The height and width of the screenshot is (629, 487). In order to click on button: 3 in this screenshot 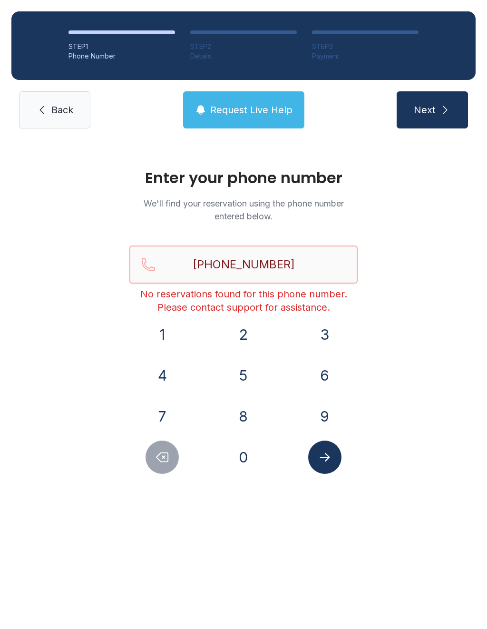, I will do `click(325, 334)`.